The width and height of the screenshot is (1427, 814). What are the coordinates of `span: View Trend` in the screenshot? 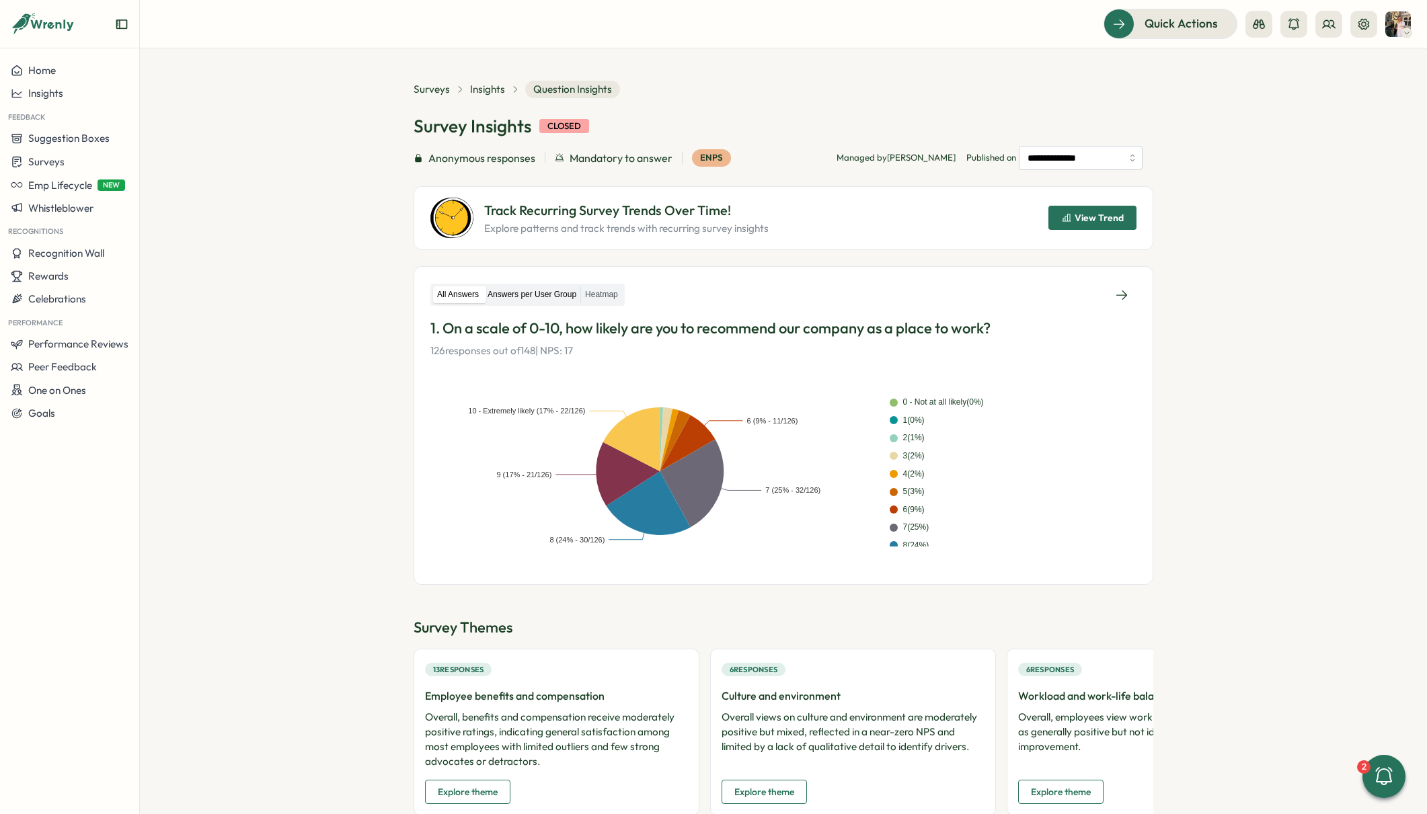 It's located at (1099, 218).